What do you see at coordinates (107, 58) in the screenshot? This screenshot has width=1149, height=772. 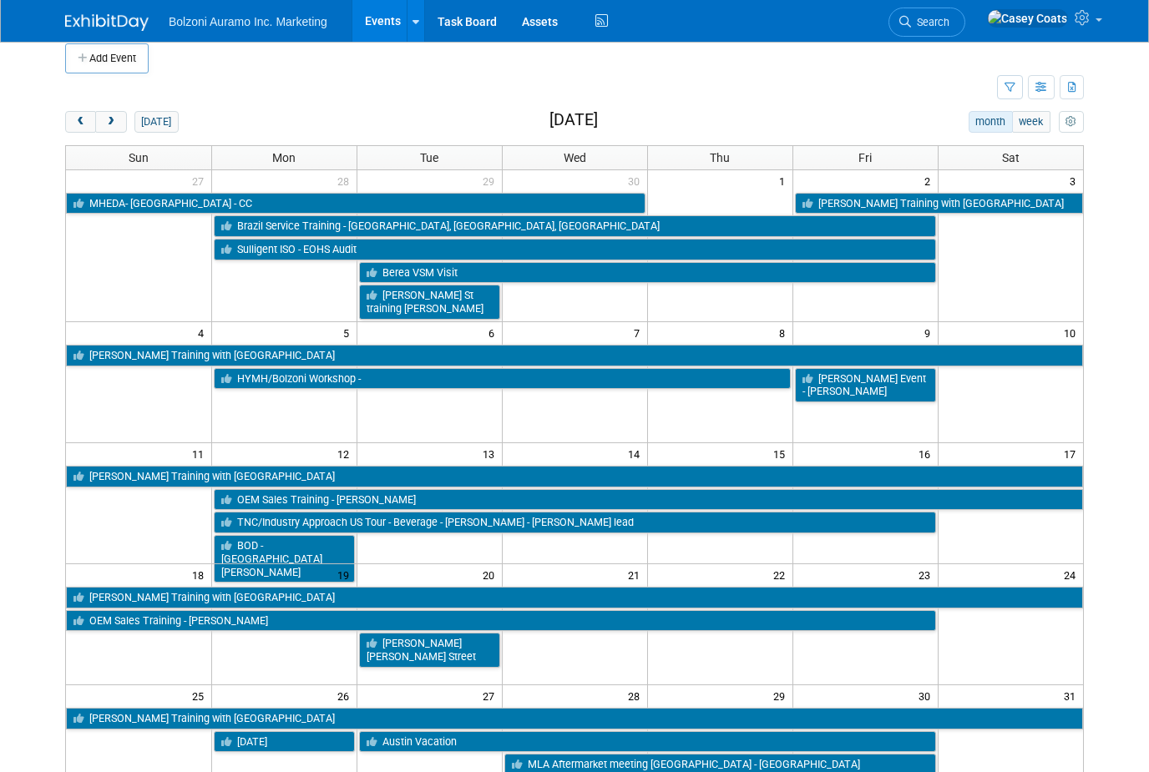 I see `button: Add Event` at bounding box center [107, 58].